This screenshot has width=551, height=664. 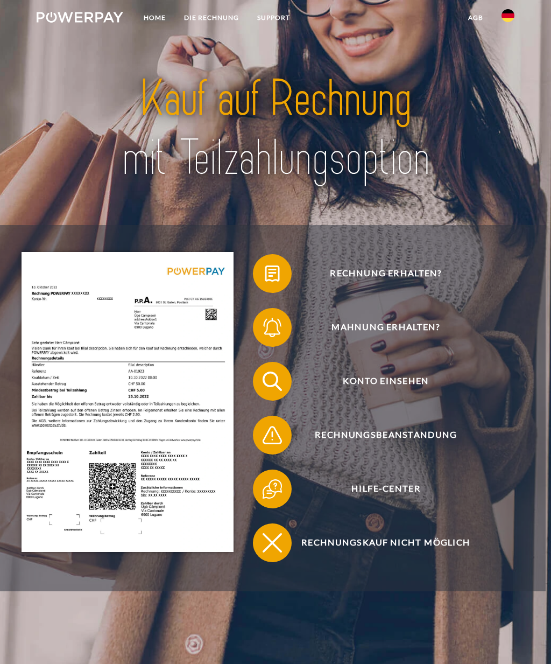 I want to click on span: Rechnungskauf nicht möglich, so click(x=386, y=543).